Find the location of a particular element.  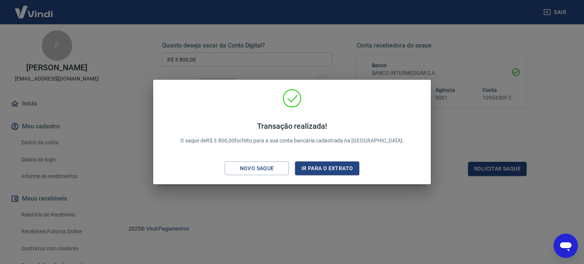

div: Novo saque is located at coordinates (257, 168).